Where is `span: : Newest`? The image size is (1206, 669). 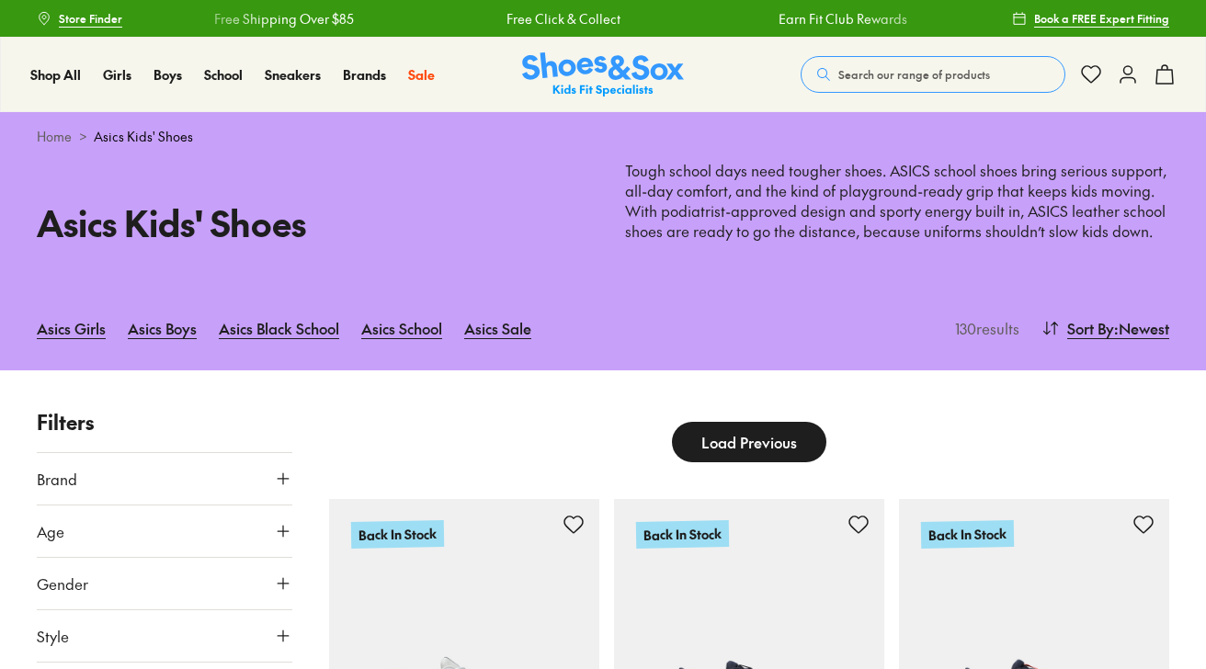 span: : Newest is located at coordinates (1142, 328).